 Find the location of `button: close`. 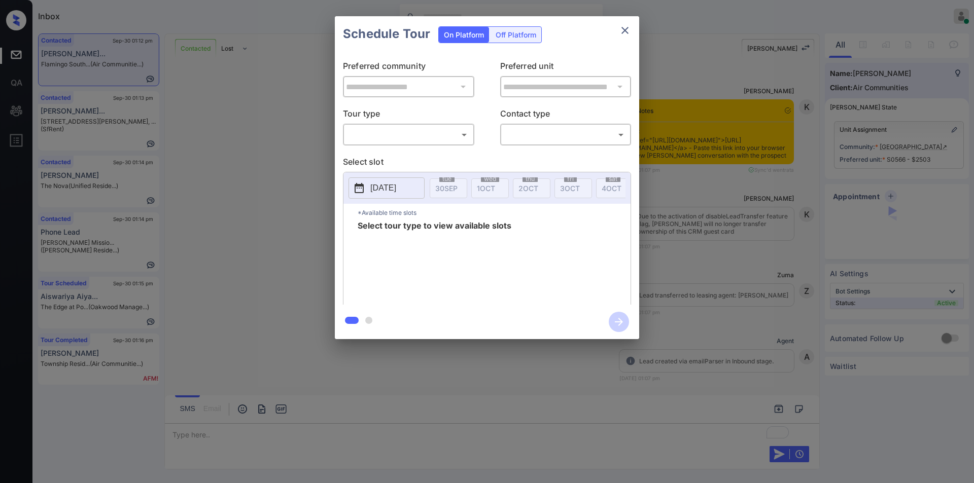

button: close is located at coordinates (625, 30).